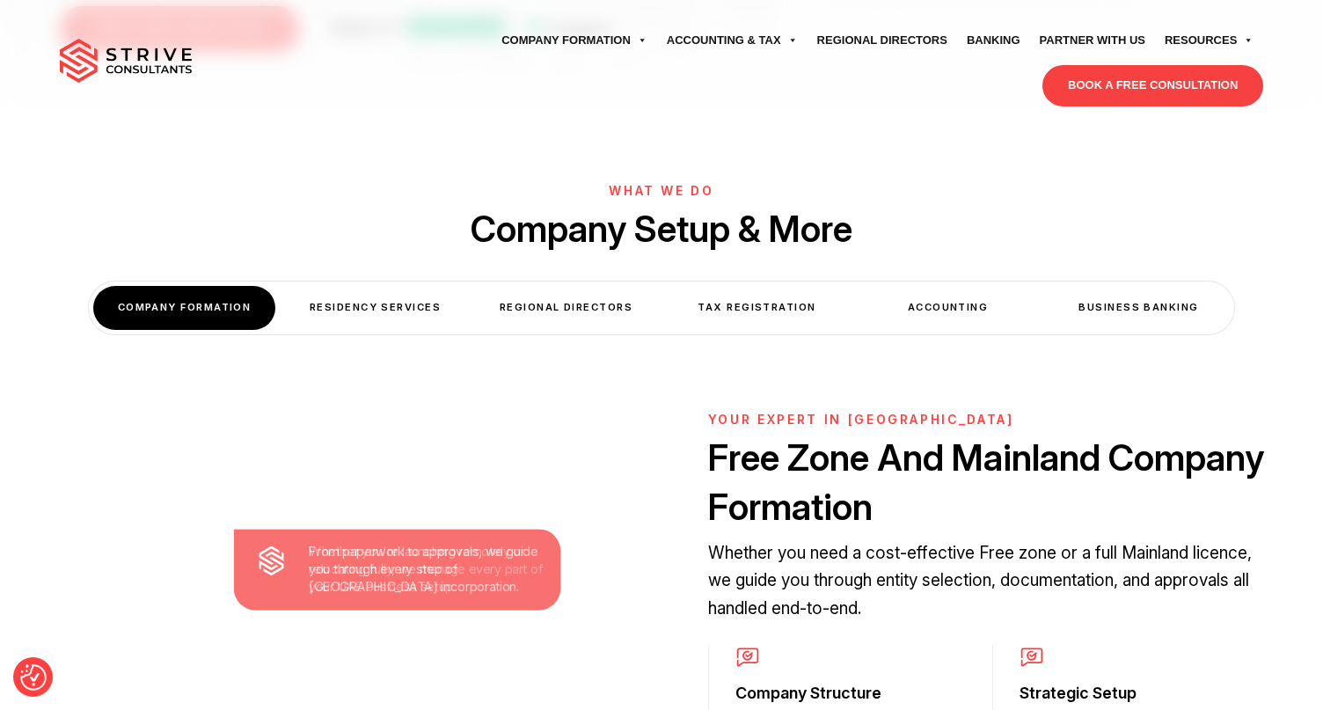  What do you see at coordinates (732, 40) in the screenshot?
I see `a: Accounting & Tax` at bounding box center [732, 40].